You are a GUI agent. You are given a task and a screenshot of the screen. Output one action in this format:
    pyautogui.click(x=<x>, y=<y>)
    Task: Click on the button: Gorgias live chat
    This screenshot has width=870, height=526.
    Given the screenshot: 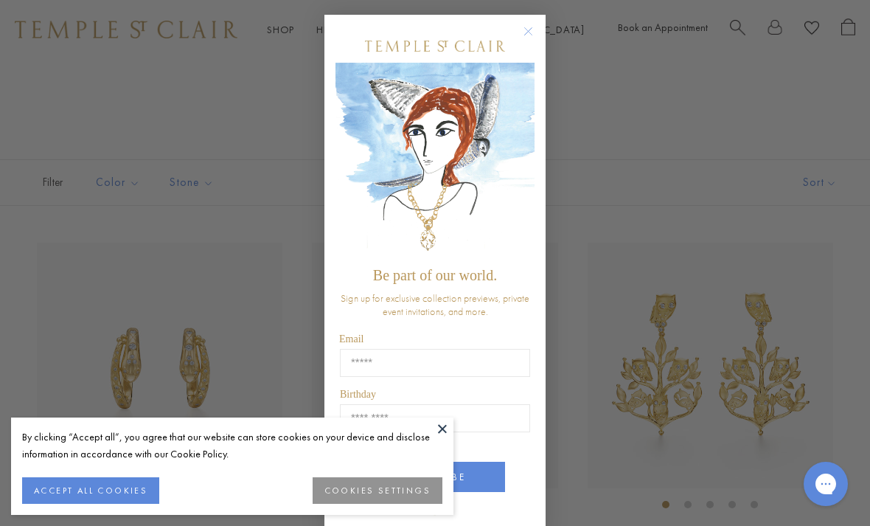 What is the action you would take?
    pyautogui.click(x=29, y=27)
    